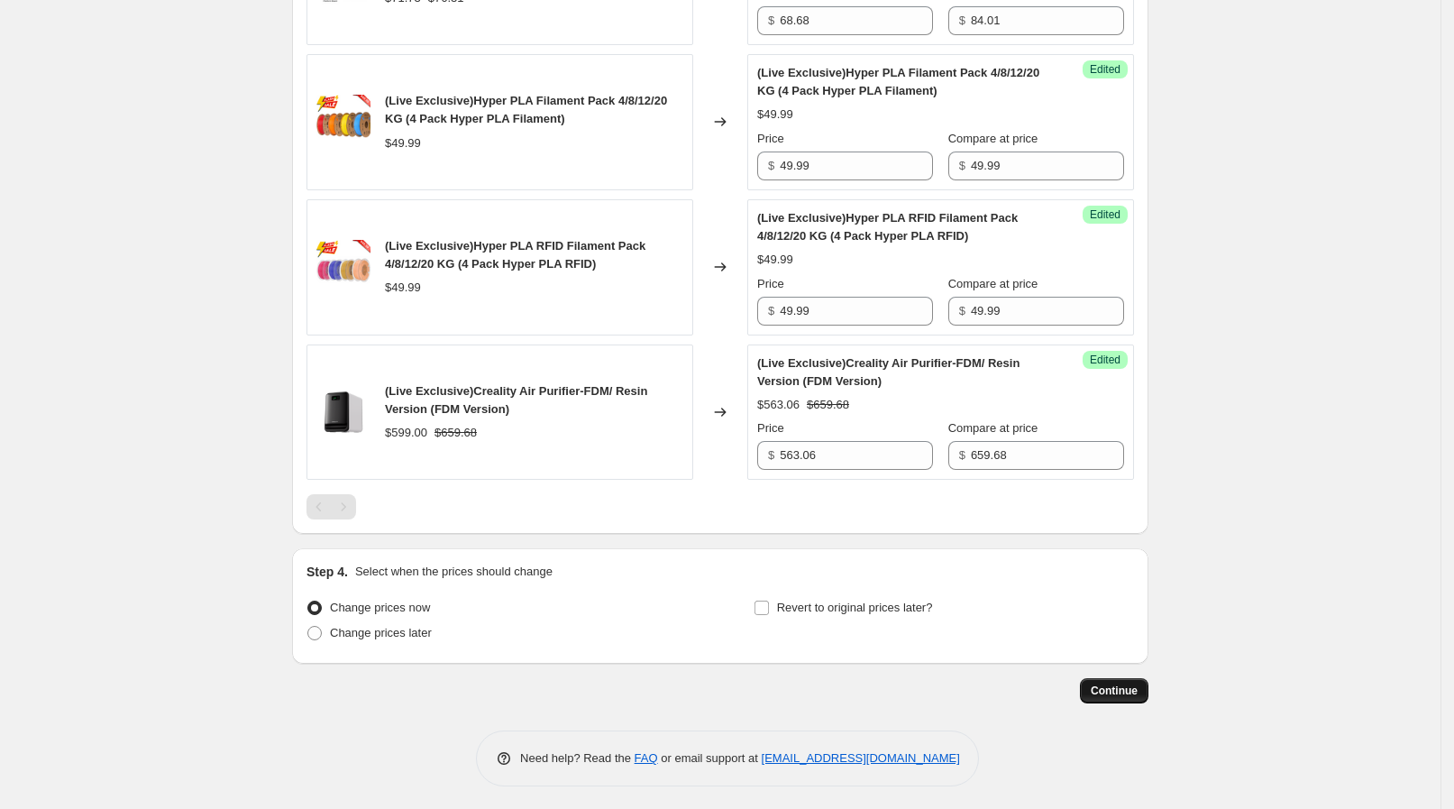 Image resolution: width=1454 pixels, height=809 pixels. What do you see at coordinates (406, 433) in the screenshot?
I see `div: $599.00` at bounding box center [406, 433].